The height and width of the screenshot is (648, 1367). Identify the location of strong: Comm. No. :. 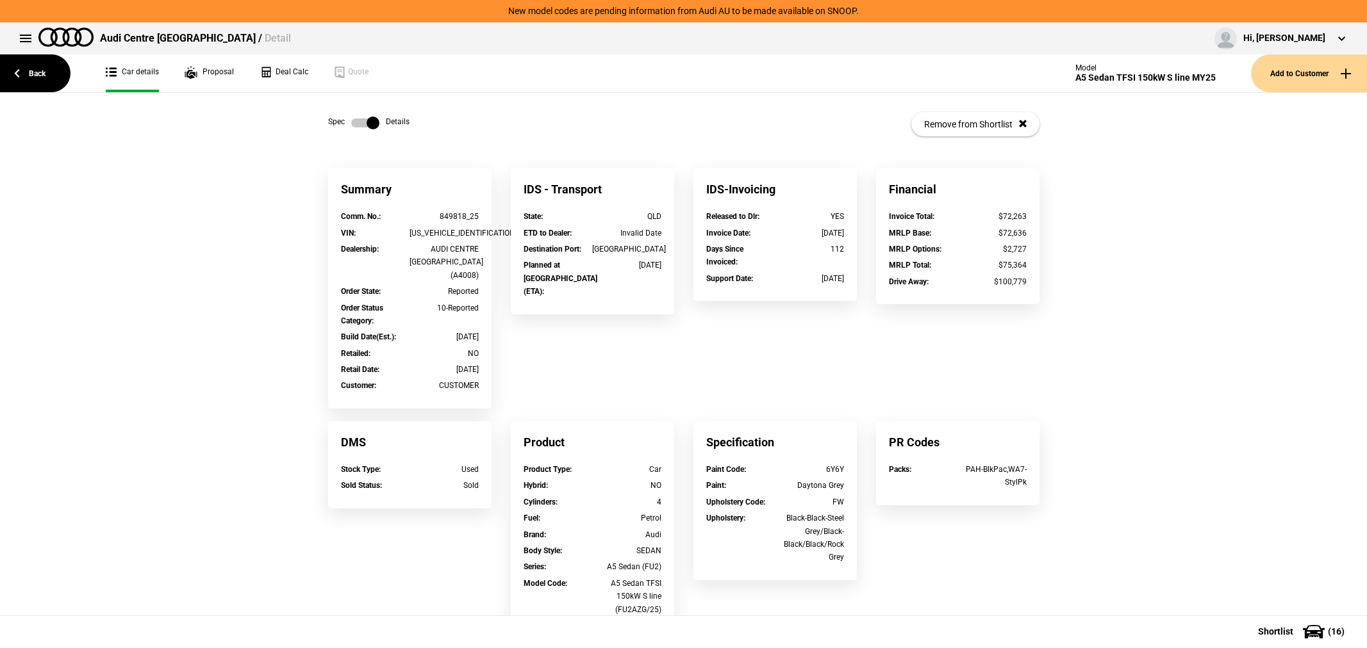
(361, 217).